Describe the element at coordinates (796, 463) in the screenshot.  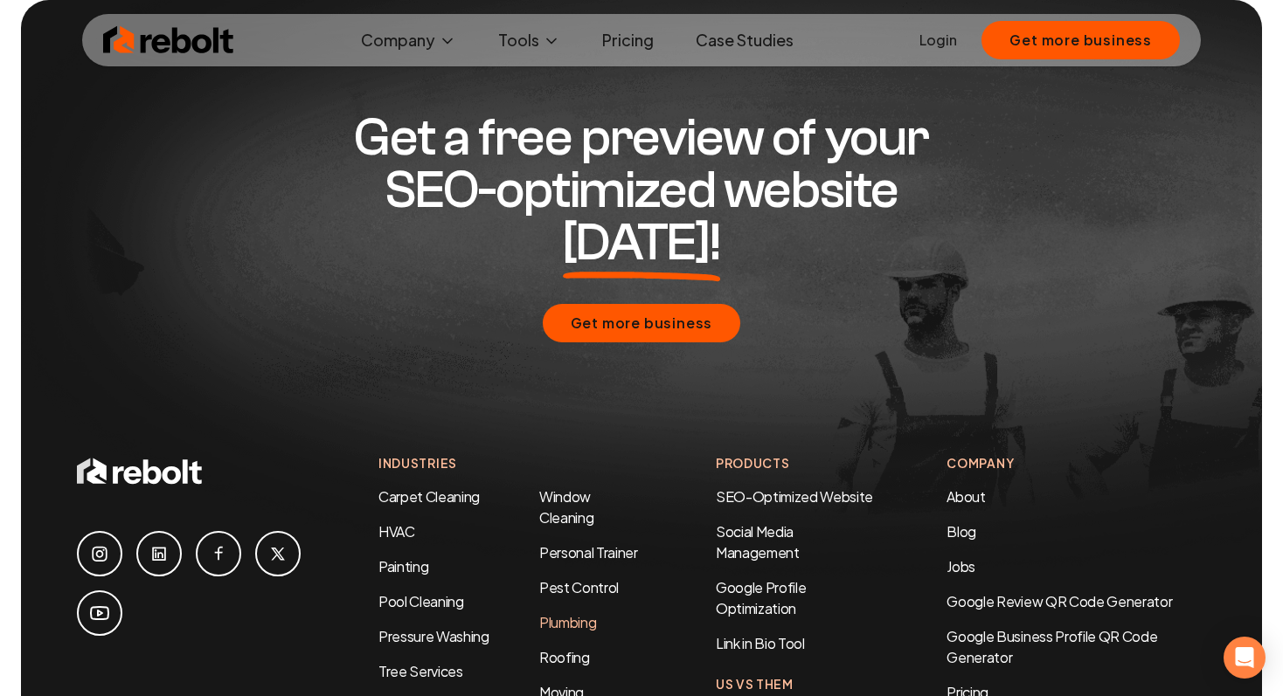
I see `h4: Products` at that location.